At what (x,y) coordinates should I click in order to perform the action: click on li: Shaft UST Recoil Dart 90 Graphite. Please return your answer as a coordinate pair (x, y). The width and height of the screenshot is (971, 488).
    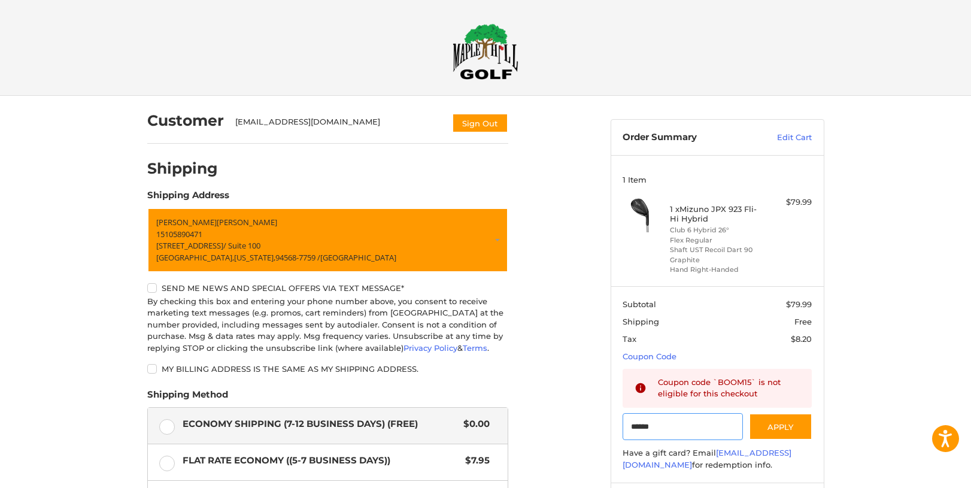
    Looking at the image, I should click on (715, 254).